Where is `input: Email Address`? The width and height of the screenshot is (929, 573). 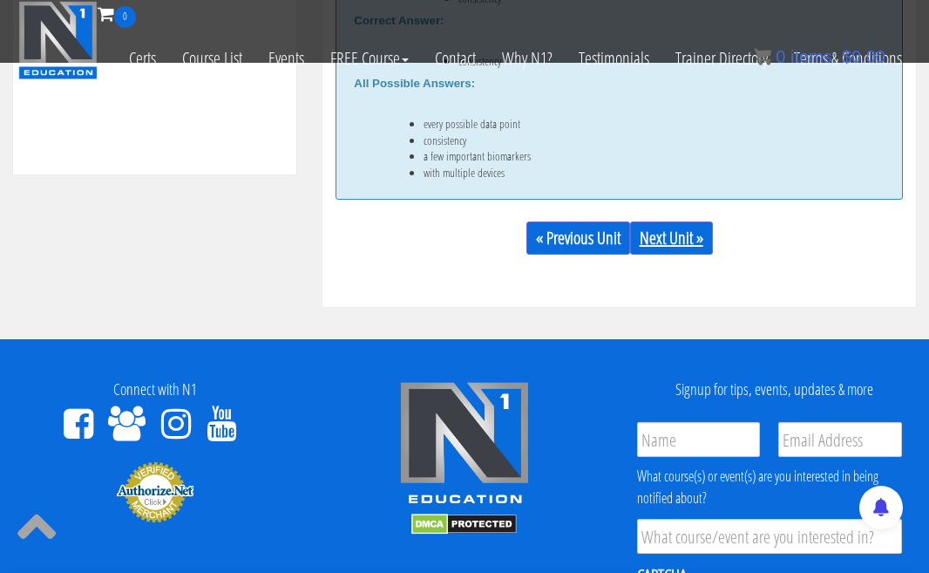 input: Email Address is located at coordinates (840, 439).